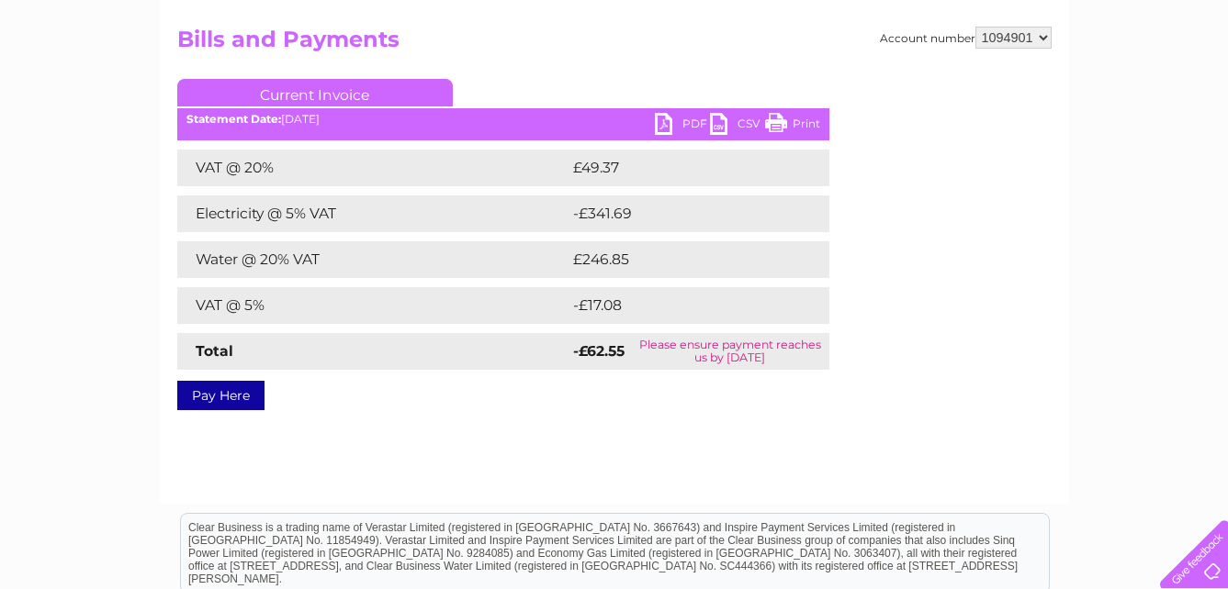 The width and height of the screenshot is (1228, 589). Describe the element at coordinates (1188, 84) in the screenshot. I see `a: Log out` at that location.